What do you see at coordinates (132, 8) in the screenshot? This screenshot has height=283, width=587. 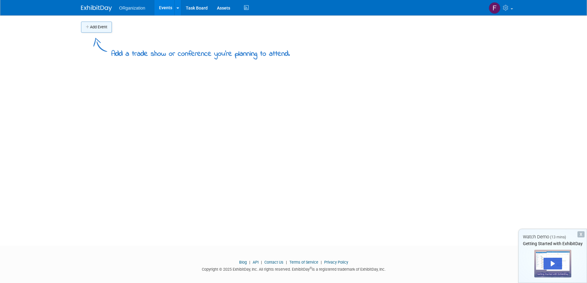 I see `span: ORganization` at bounding box center [132, 8].